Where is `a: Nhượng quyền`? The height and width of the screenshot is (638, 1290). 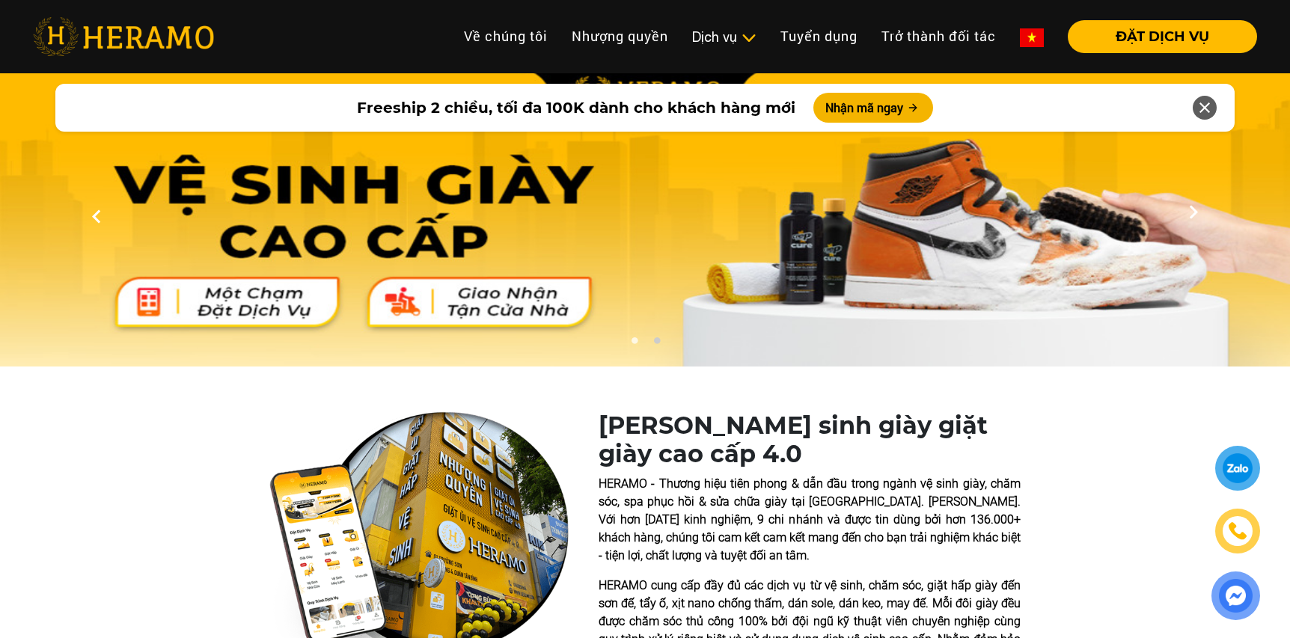 a: Nhượng quyền is located at coordinates (620, 36).